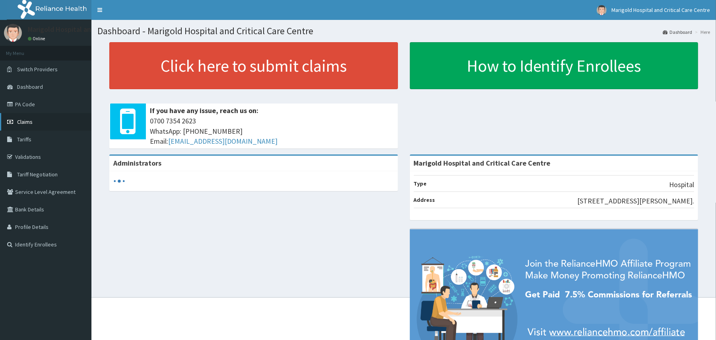 This screenshot has width=716, height=340. What do you see at coordinates (404, 31) in the screenshot?
I see `h1: Dashboard - Marigold Hospital and Critical Care Centre` at bounding box center [404, 31].